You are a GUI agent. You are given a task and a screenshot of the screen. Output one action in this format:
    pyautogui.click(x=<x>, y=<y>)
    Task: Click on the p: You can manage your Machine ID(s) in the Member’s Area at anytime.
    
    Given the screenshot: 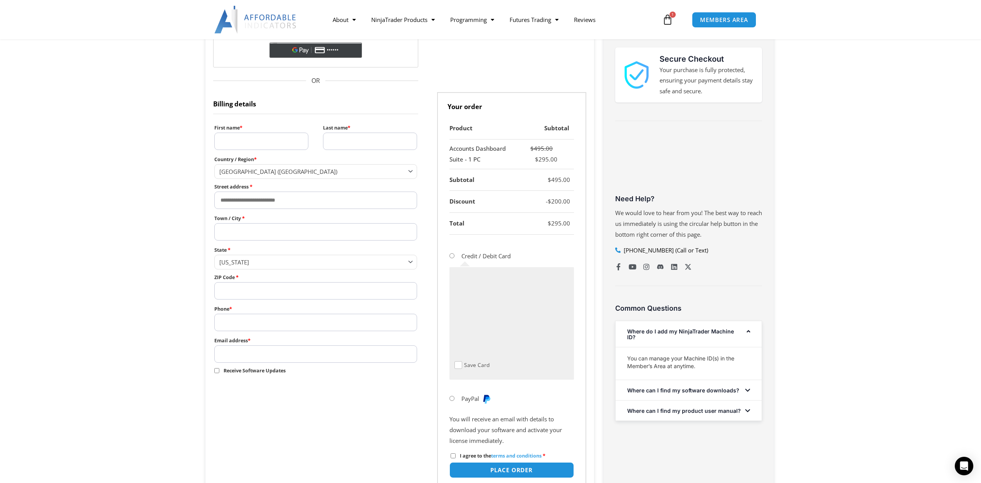 What is the action you would take?
    pyautogui.click(x=688, y=362)
    